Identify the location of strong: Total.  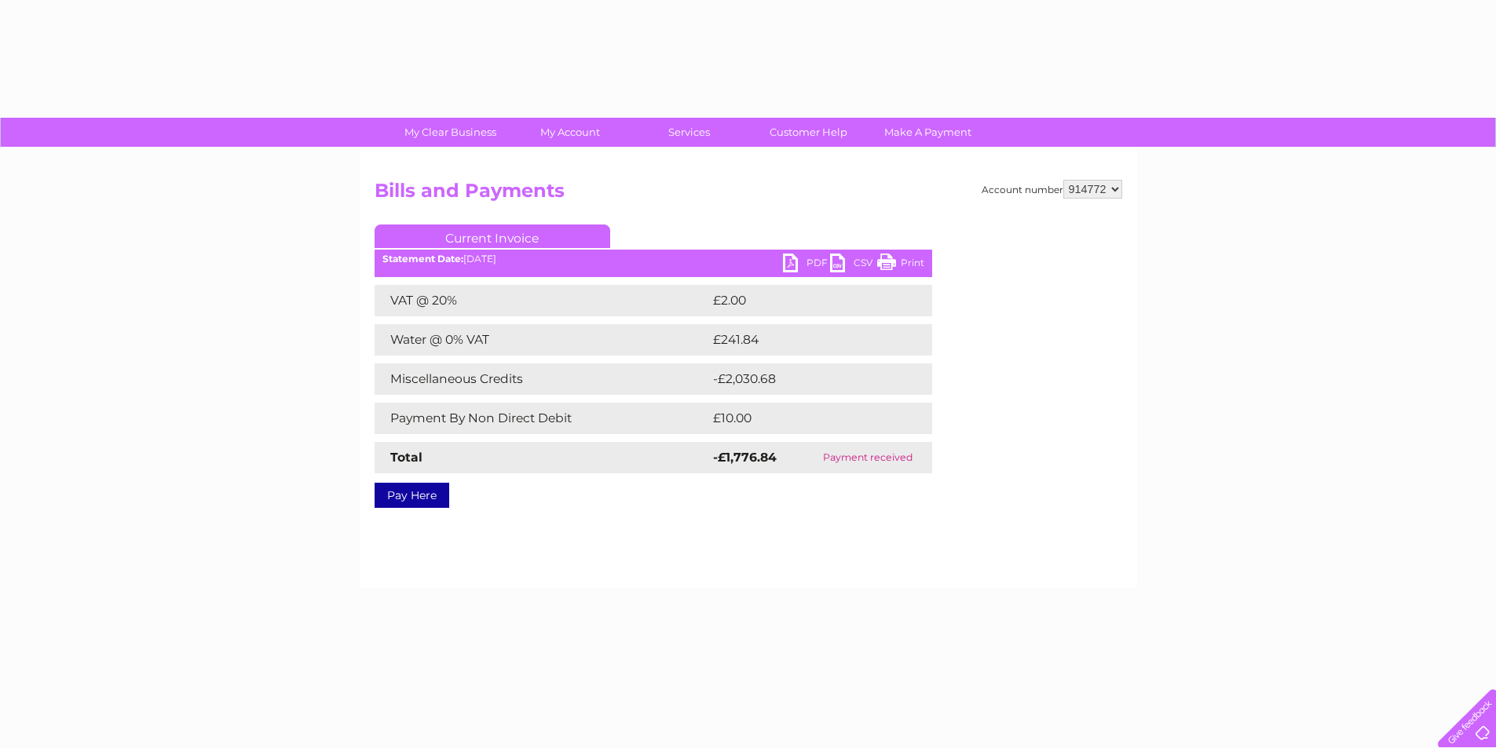
(406, 457).